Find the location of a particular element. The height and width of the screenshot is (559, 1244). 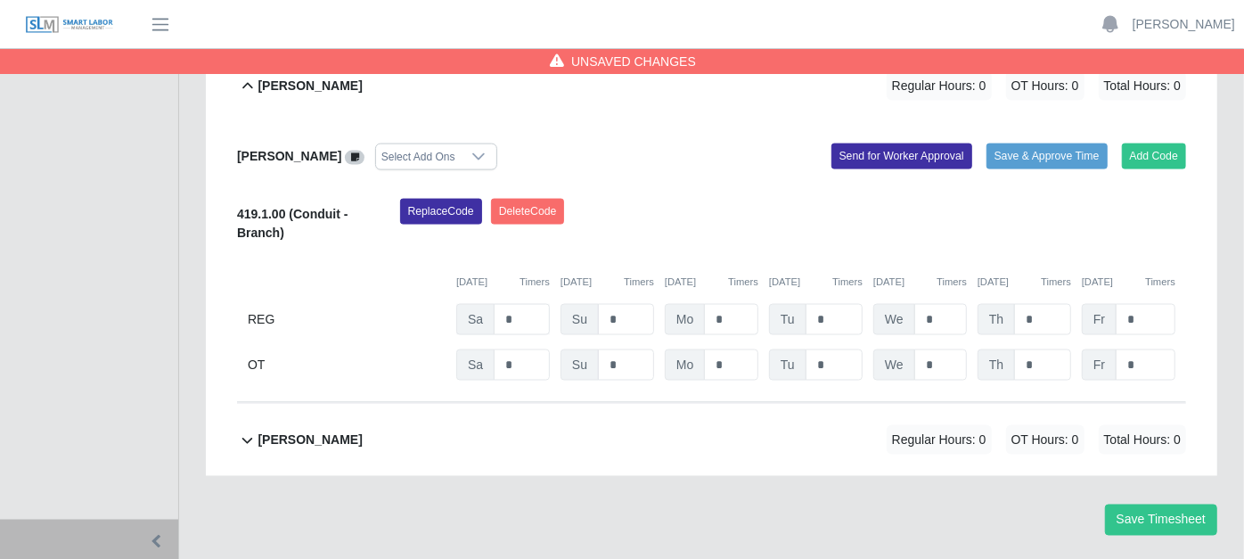

span: Unsaved Changes is located at coordinates (633, 61).